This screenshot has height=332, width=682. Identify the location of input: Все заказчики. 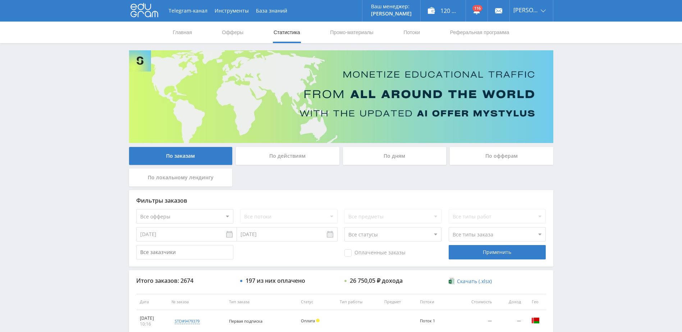
(185, 252).